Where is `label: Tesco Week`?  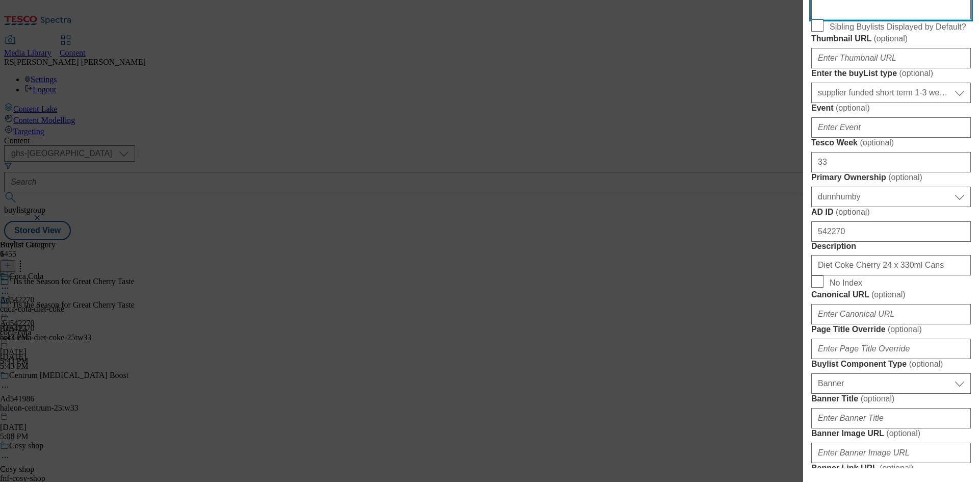 label: Tesco Week is located at coordinates (891, 143).